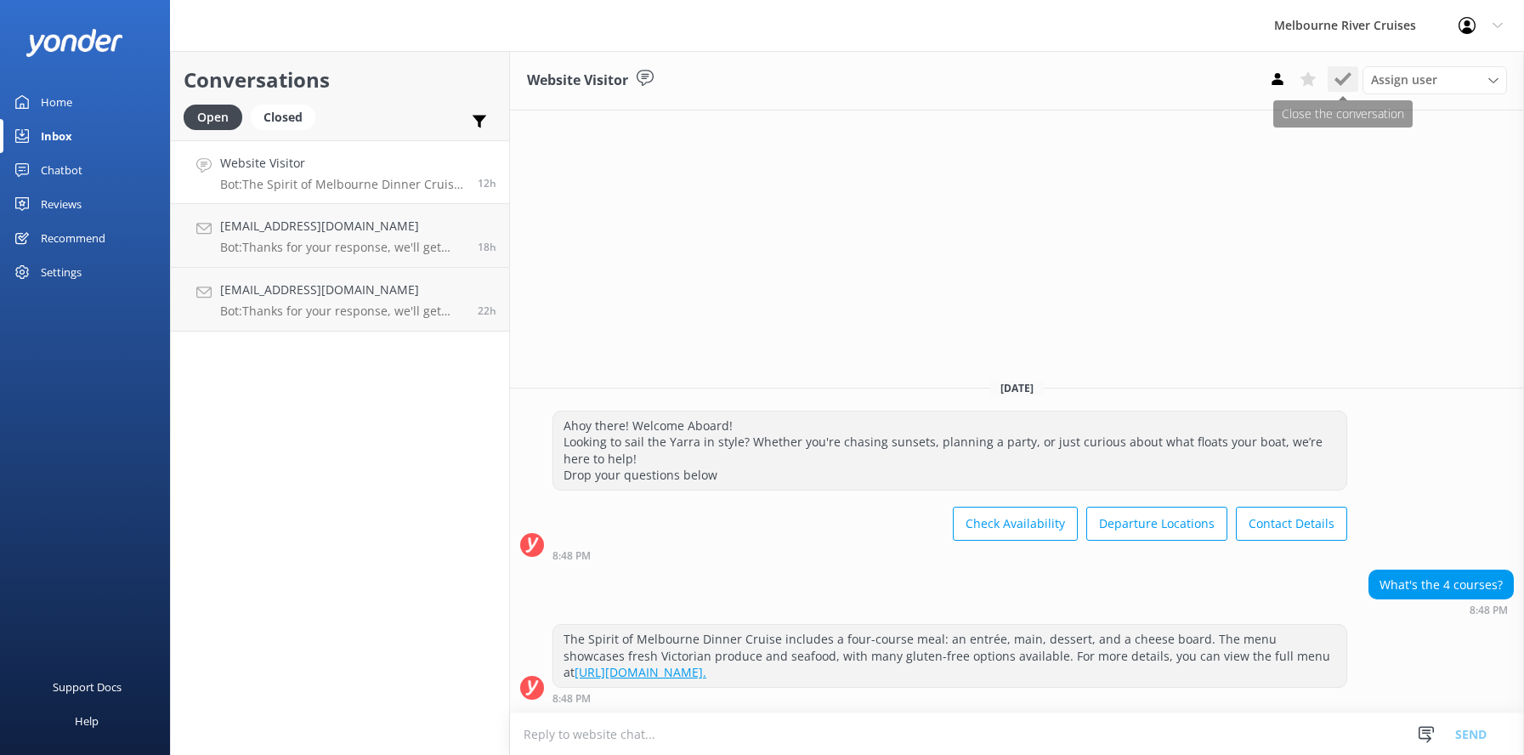  I want to click on h2: Conversations, so click(340, 80).